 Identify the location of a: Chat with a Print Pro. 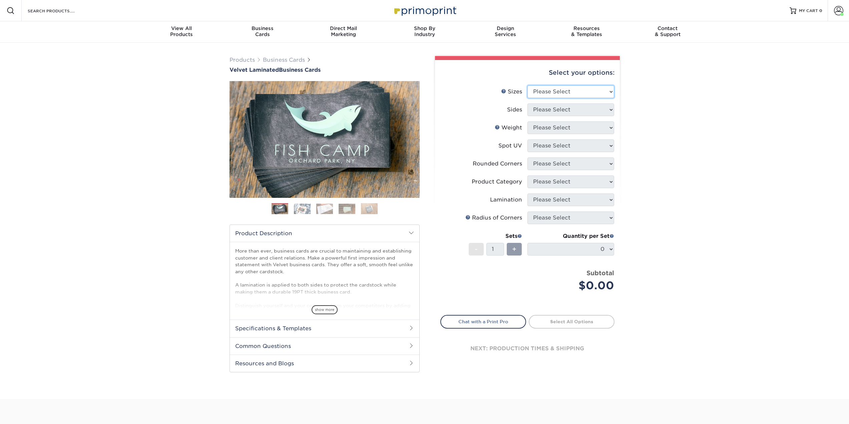
(483, 322).